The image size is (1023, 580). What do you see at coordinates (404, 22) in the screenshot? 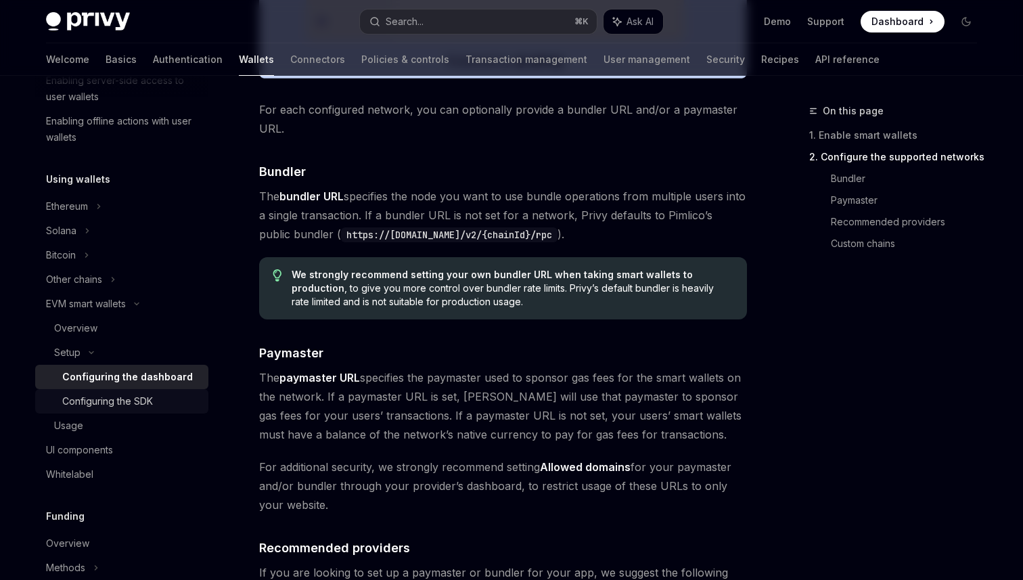
I see `div: Search...` at bounding box center [404, 22].